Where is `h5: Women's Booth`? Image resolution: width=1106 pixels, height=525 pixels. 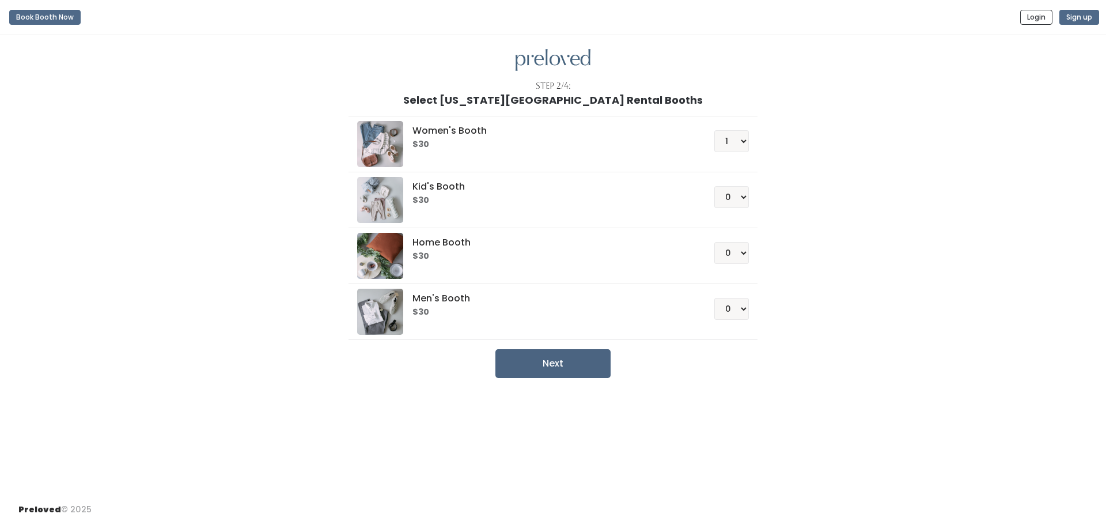 h5: Women's Booth is located at coordinates (549, 131).